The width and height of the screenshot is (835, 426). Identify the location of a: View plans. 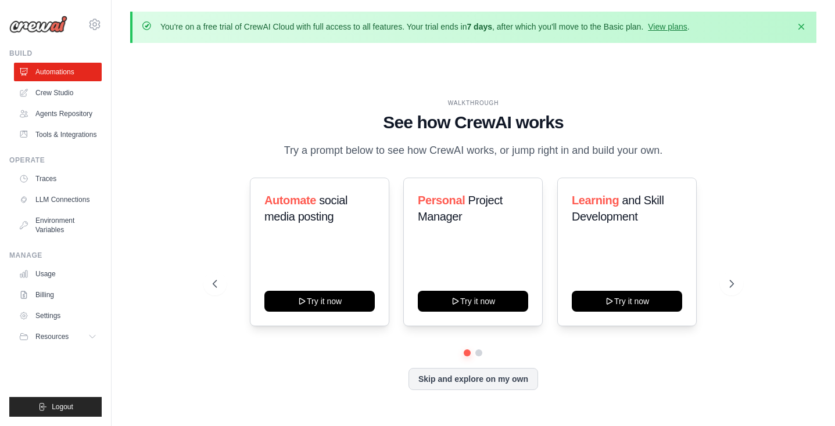
(667, 27).